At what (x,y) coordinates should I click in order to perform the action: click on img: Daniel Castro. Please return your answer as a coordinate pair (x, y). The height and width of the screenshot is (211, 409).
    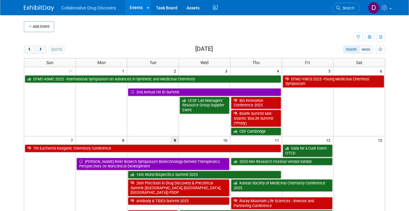
    Looking at the image, I should click on (374, 8).